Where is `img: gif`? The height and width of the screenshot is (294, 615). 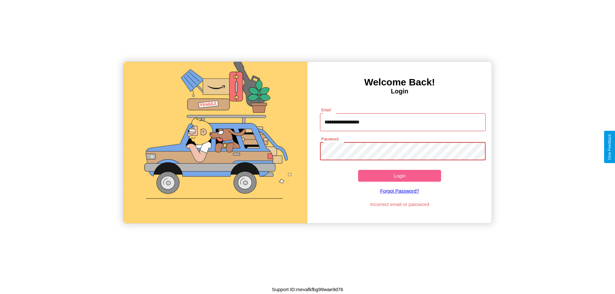 img: gif is located at coordinates (215, 143).